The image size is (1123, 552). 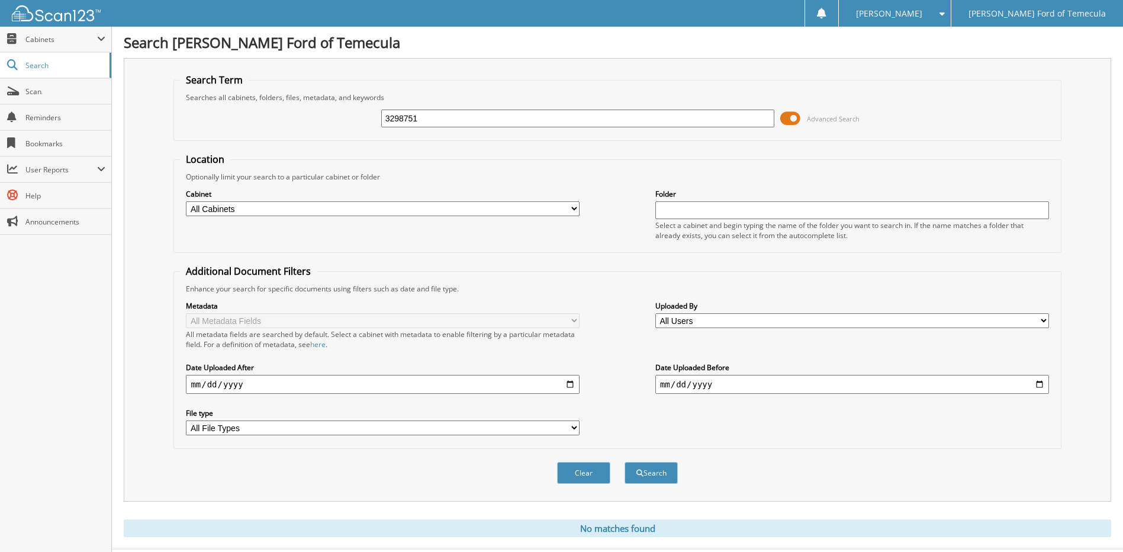 I want to click on span: Search, so click(x=65, y=65).